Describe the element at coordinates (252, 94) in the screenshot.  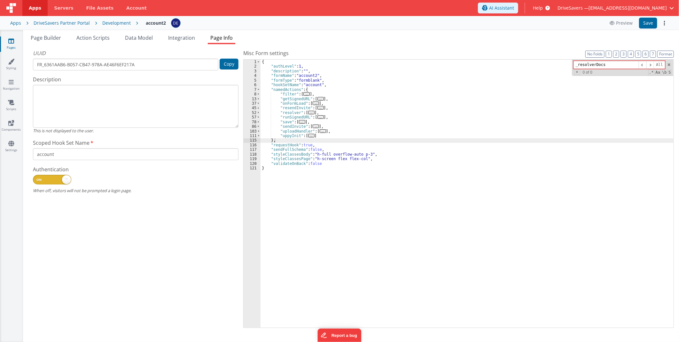
I see `div: 8` at that location.